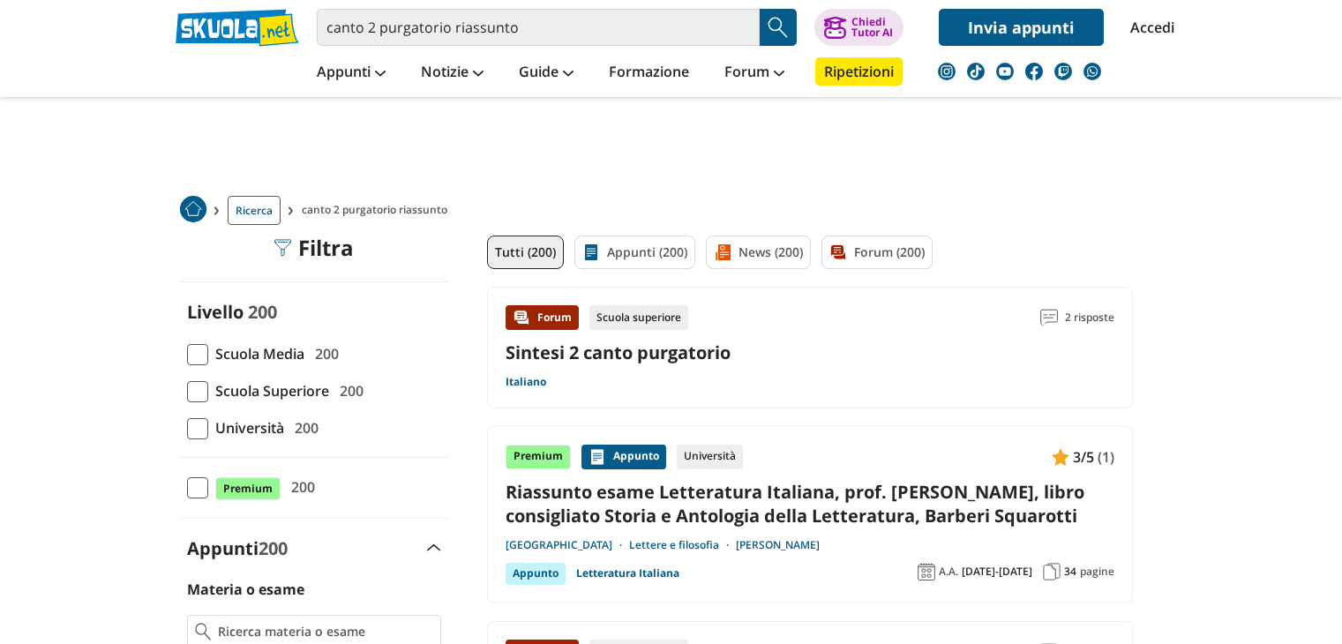 This screenshot has height=644, width=1342. Describe the element at coordinates (926, 572) in the screenshot. I see `img: Anno accademico` at that location.